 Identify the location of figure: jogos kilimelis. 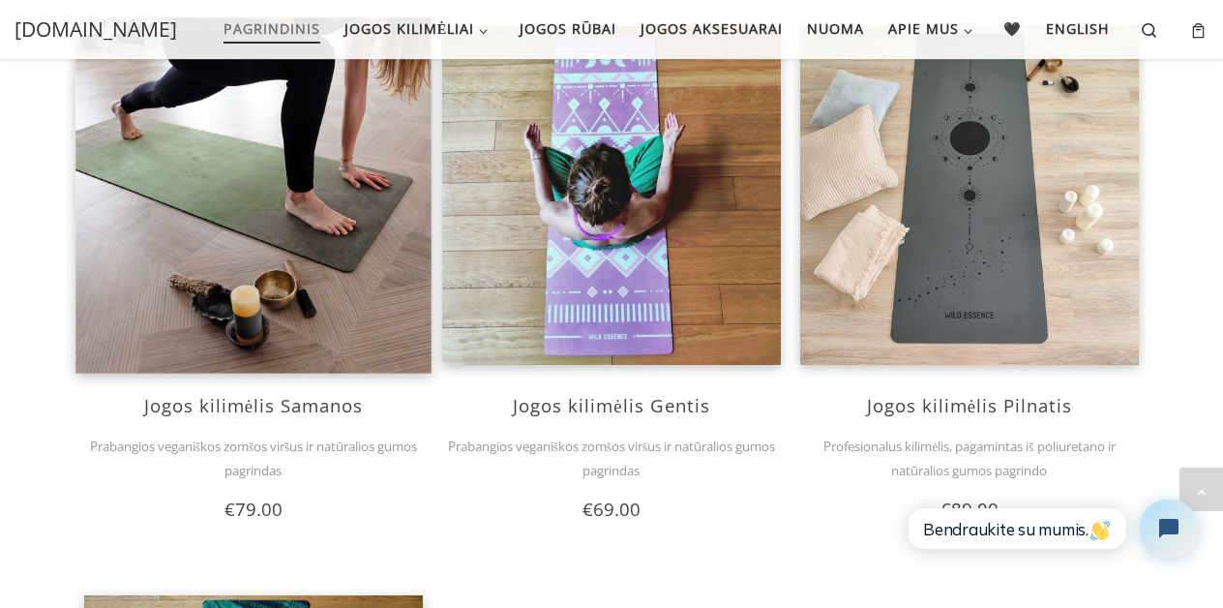
(254, 195).